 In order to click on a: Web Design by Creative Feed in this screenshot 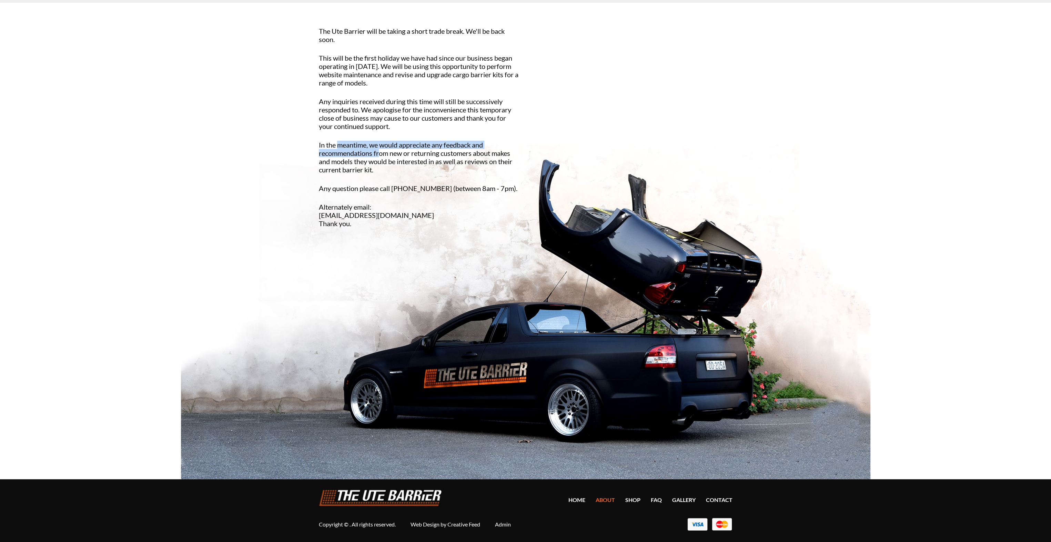, I will do `click(445, 524)`.